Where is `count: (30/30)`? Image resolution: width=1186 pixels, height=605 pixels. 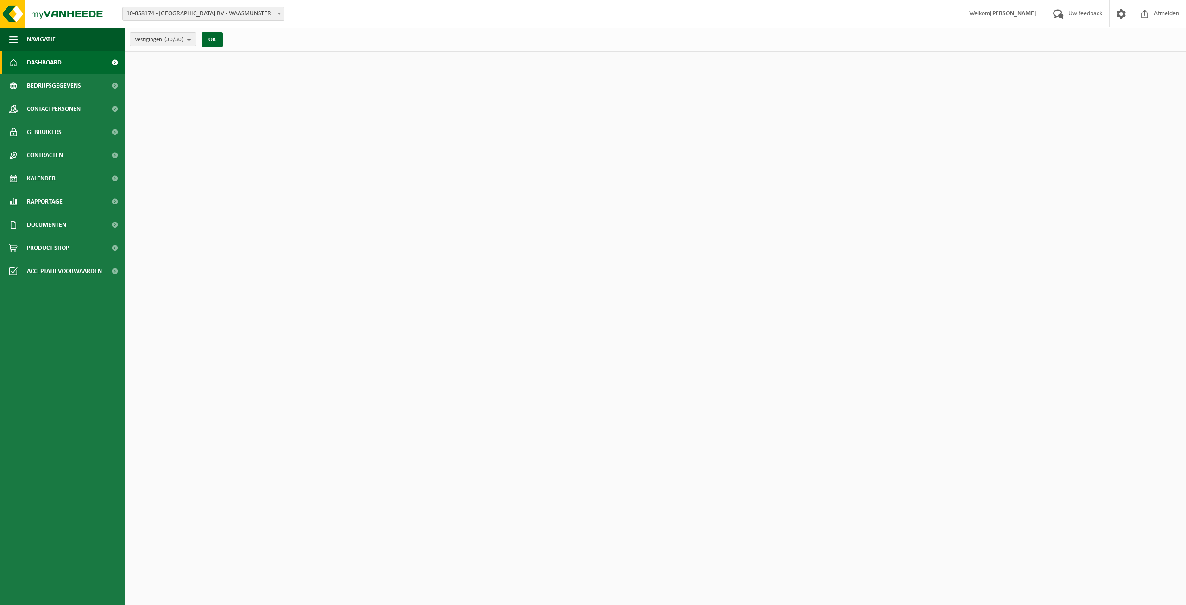 count: (30/30) is located at coordinates (174, 39).